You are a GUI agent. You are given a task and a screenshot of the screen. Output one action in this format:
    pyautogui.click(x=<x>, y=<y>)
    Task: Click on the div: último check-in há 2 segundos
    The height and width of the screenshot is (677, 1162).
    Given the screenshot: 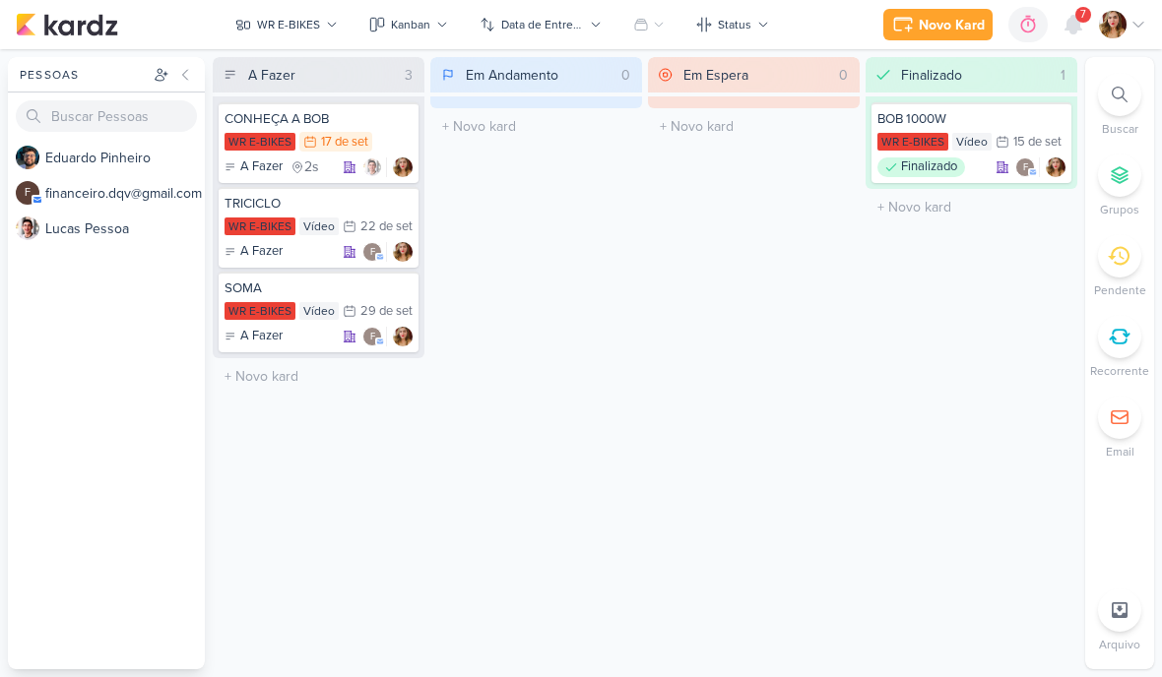 What is the action you would take?
    pyautogui.click(x=304, y=167)
    